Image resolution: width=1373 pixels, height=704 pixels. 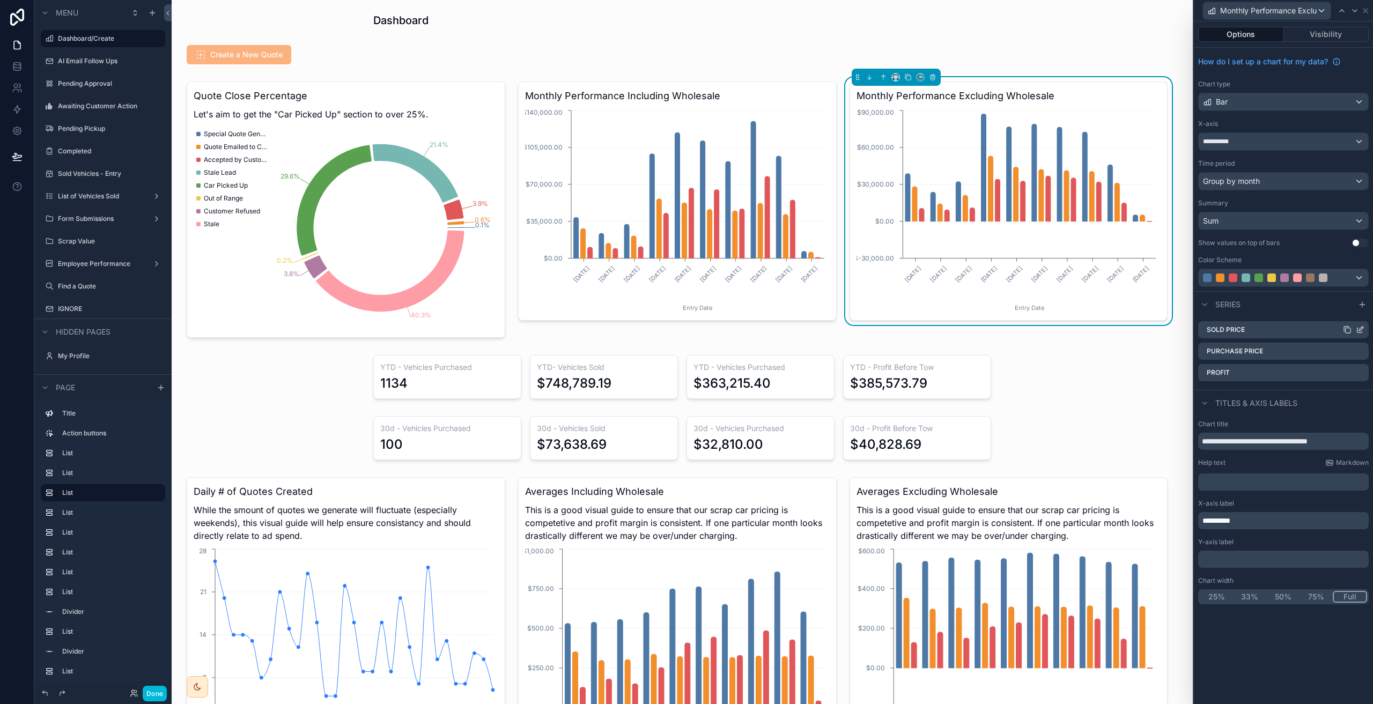 What do you see at coordinates (1228, 305) in the screenshot?
I see `span: Series` at bounding box center [1228, 305].